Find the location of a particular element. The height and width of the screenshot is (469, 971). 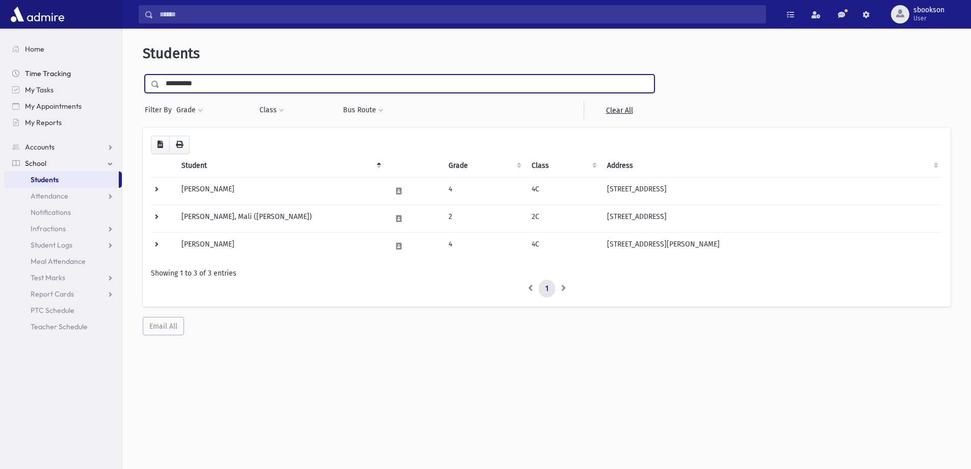

span: Report Cards is located at coordinates (52, 294).